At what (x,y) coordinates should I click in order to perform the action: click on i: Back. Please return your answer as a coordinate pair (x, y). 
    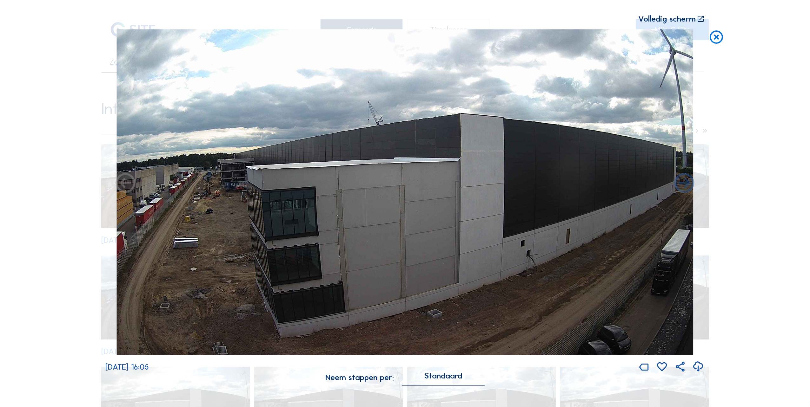
    Looking at the image, I should click on (684, 184).